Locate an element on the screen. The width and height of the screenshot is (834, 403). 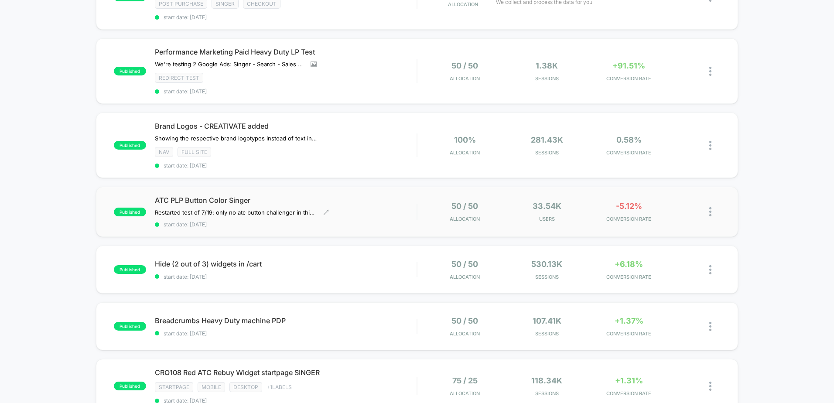
span: Desktop is located at coordinates (245, 387).